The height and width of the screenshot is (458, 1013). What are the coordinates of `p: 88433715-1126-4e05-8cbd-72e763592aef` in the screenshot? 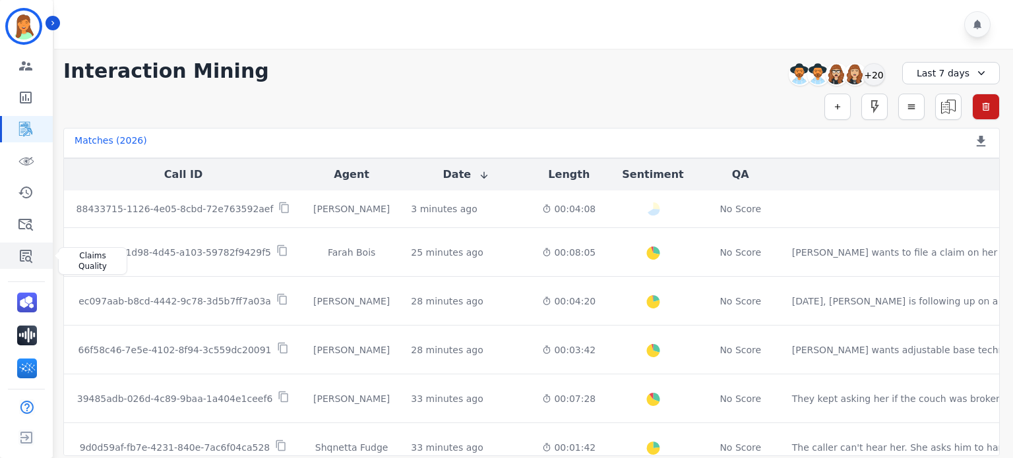 It's located at (175, 209).